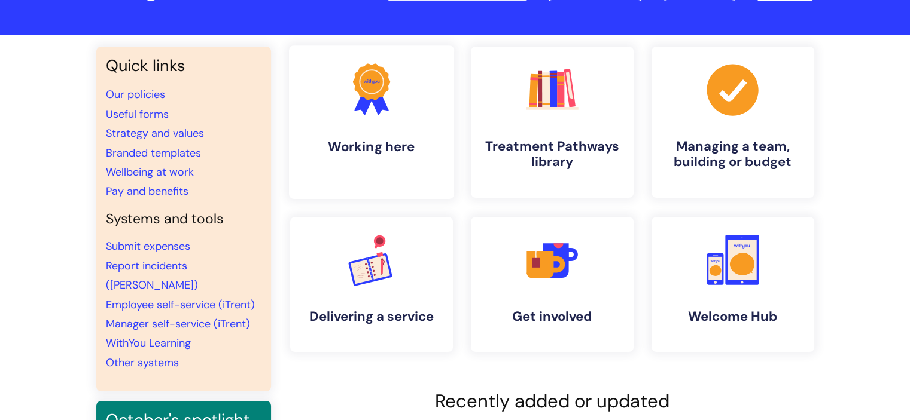  What do you see at coordinates (153, 153) in the screenshot?
I see `a: Branded templates` at bounding box center [153, 153].